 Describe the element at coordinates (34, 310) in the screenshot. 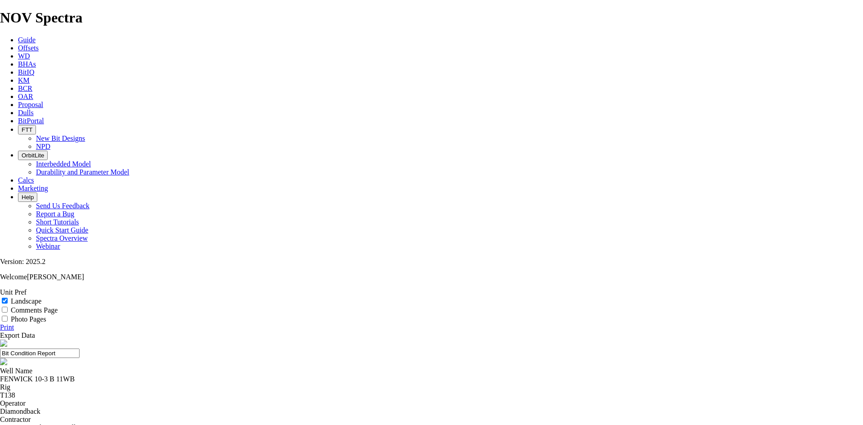

I see `label: Comments Page` at that location.